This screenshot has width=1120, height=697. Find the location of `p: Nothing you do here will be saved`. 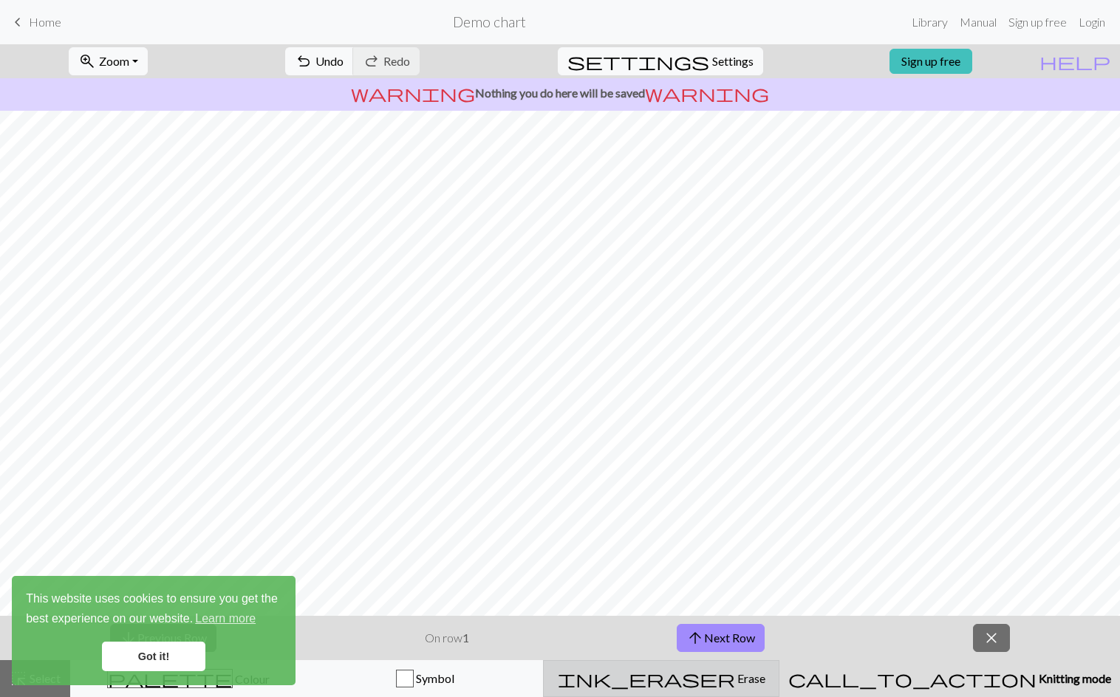

p: Nothing you do here will be saved is located at coordinates (560, 93).